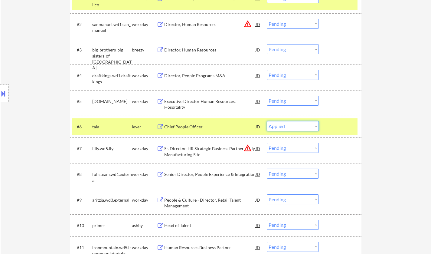  Describe the element at coordinates (82, 25) in the screenshot. I see `div: #2` at that location.